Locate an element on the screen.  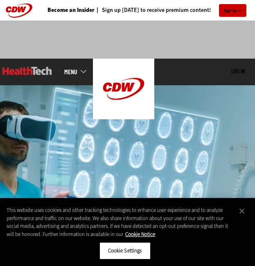
button: Close is located at coordinates (242, 211).